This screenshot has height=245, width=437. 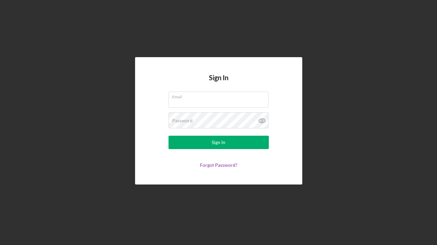 What do you see at coordinates (219, 142) in the screenshot?
I see `button: Sign In` at bounding box center [219, 142].